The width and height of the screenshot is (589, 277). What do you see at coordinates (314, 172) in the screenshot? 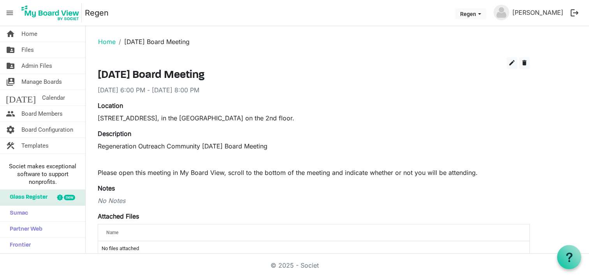
I see `p: Please open this meeting in My Board View, scroll to the bottom of the meeting and indicate wheth...` at bounding box center [314, 172].